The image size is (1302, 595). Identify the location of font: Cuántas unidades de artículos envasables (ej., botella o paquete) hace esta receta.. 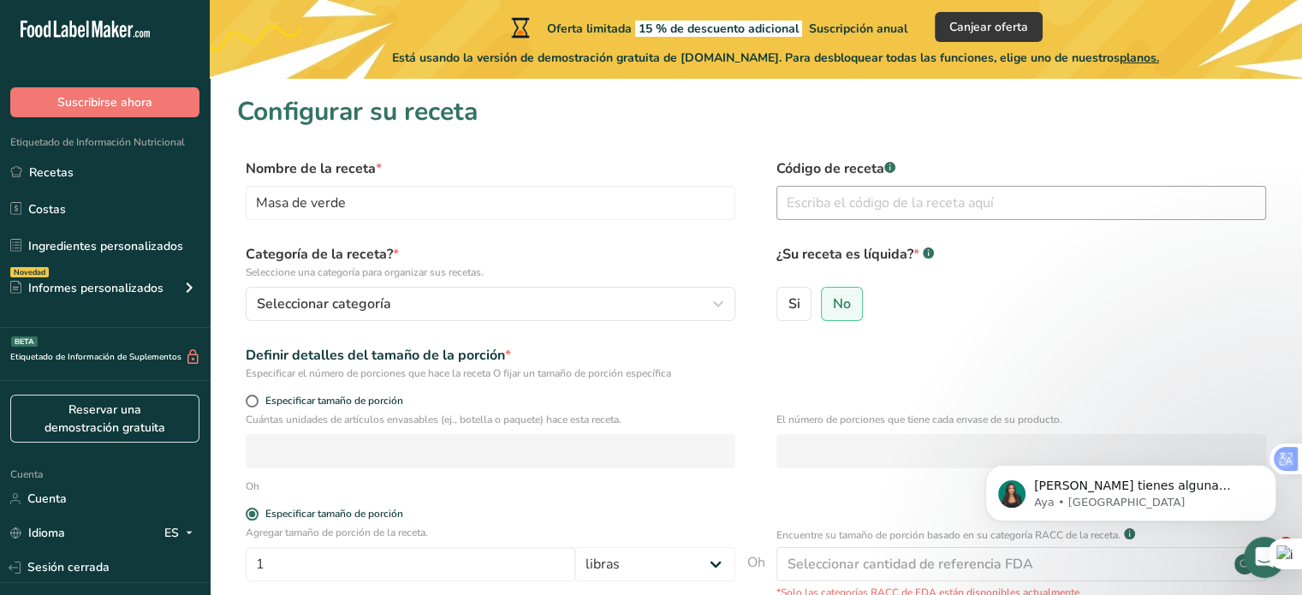
(433, 419).